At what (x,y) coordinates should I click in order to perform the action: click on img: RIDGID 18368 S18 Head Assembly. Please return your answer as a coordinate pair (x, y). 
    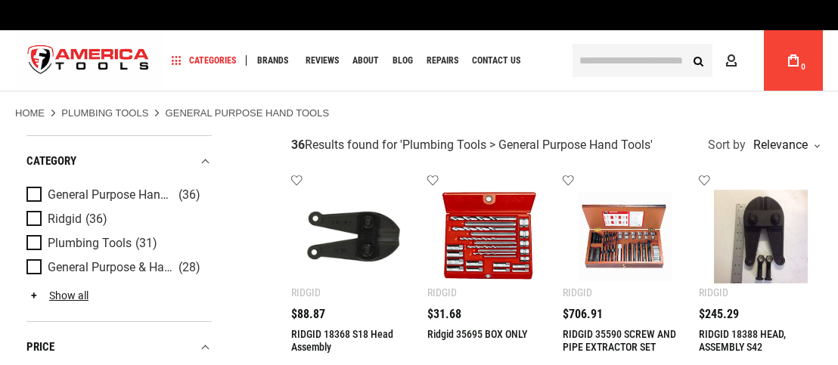
    Looking at the image, I should click on (353, 237).